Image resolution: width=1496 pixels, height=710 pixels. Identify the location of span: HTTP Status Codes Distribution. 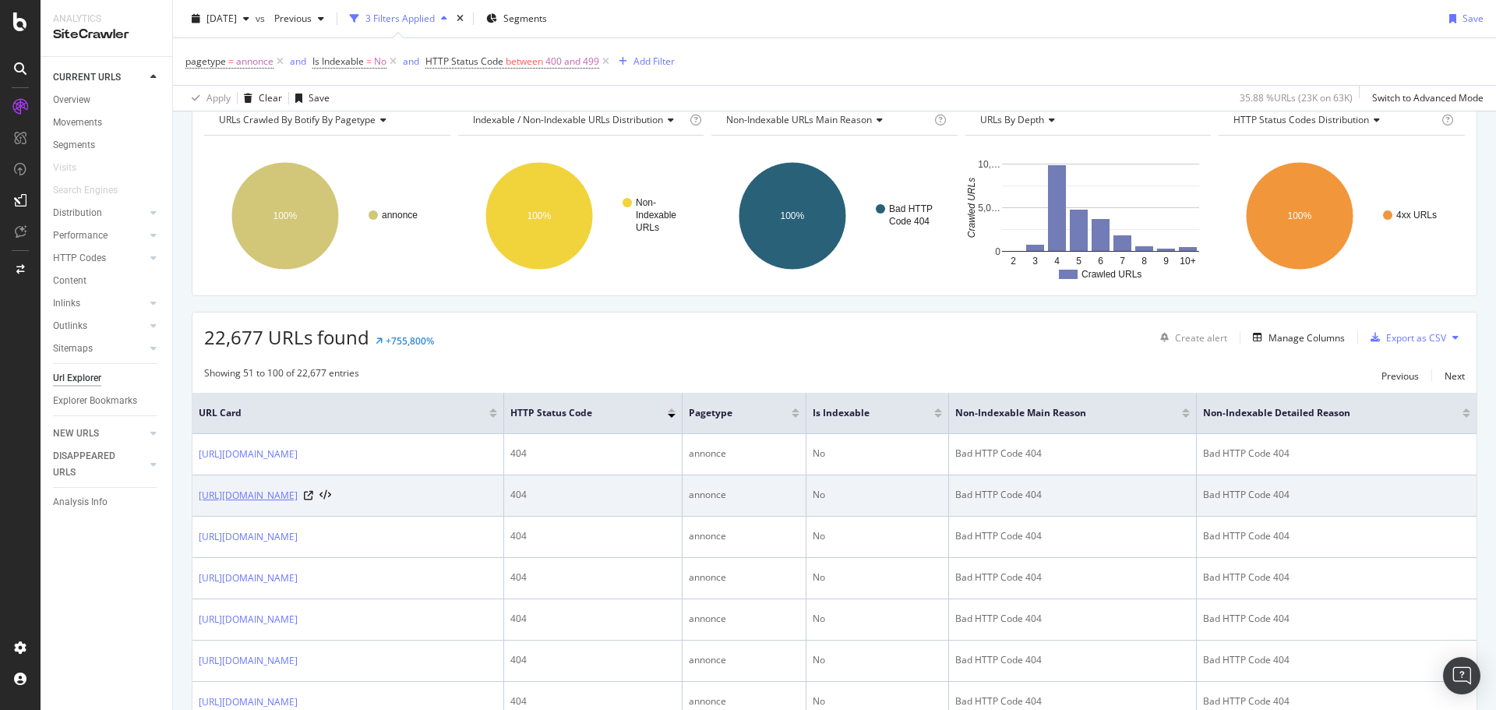
(1301, 119).